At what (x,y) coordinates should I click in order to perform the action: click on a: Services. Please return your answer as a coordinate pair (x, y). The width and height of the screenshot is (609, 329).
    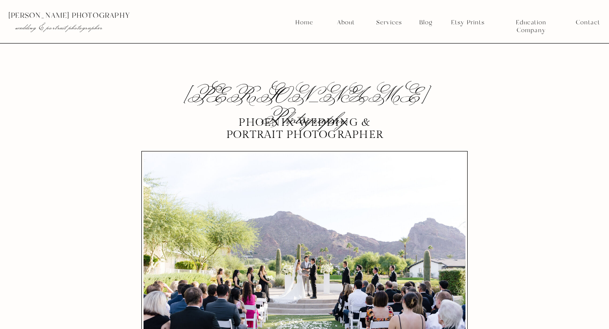
    Looking at the image, I should click on (389, 23).